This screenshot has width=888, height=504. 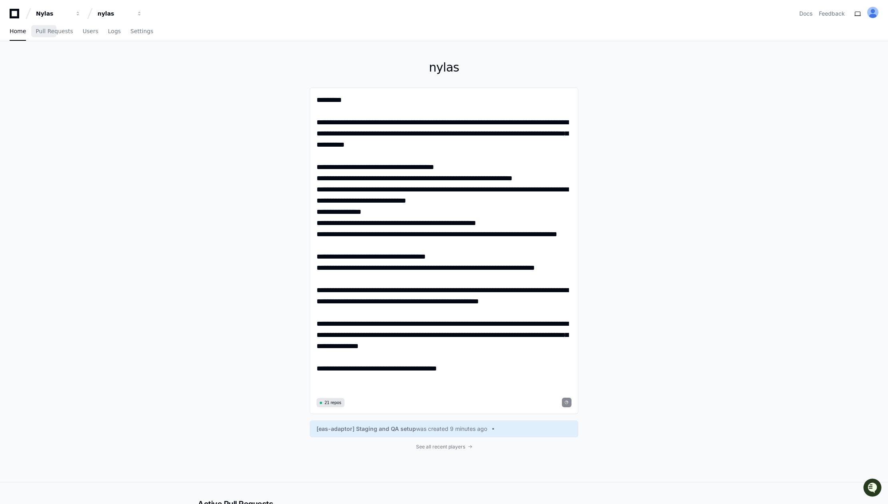 I want to click on a: Home, so click(x=18, y=32).